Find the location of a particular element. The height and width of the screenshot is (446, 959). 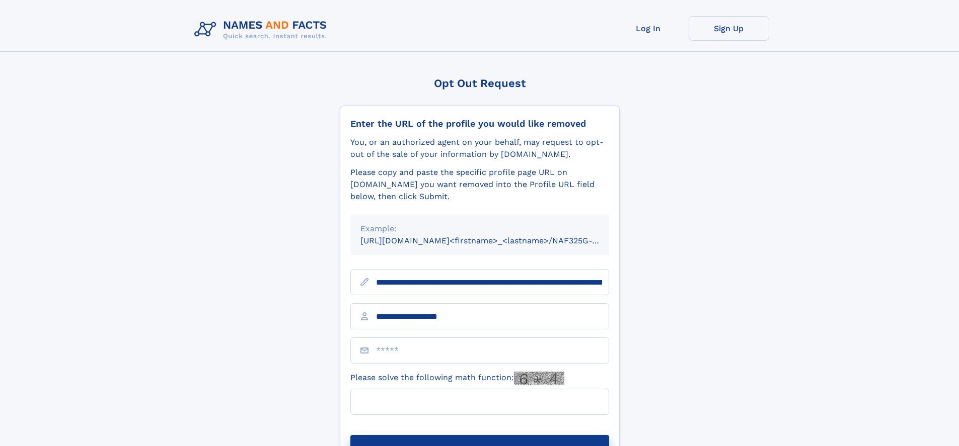

div: Opt Out Request is located at coordinates (480, 83).